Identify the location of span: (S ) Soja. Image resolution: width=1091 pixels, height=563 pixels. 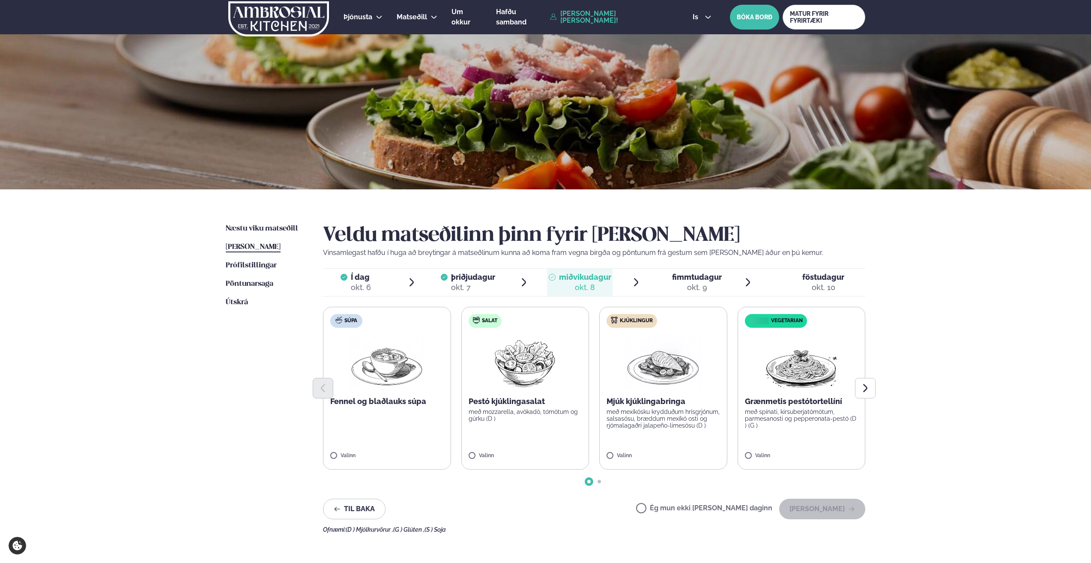
(435, 529).